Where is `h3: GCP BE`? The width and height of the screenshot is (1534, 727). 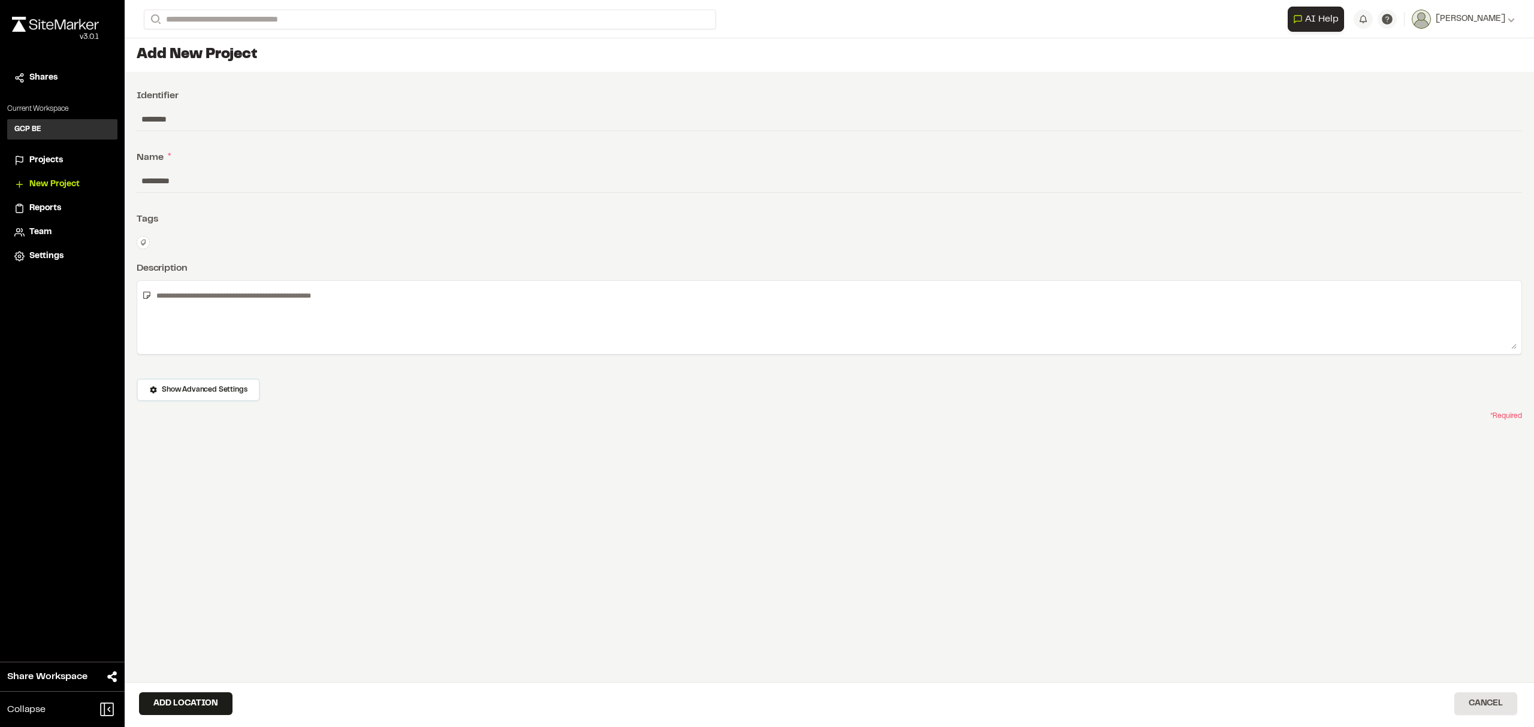
h3: GCP BE is located at coordinates (28, 129).